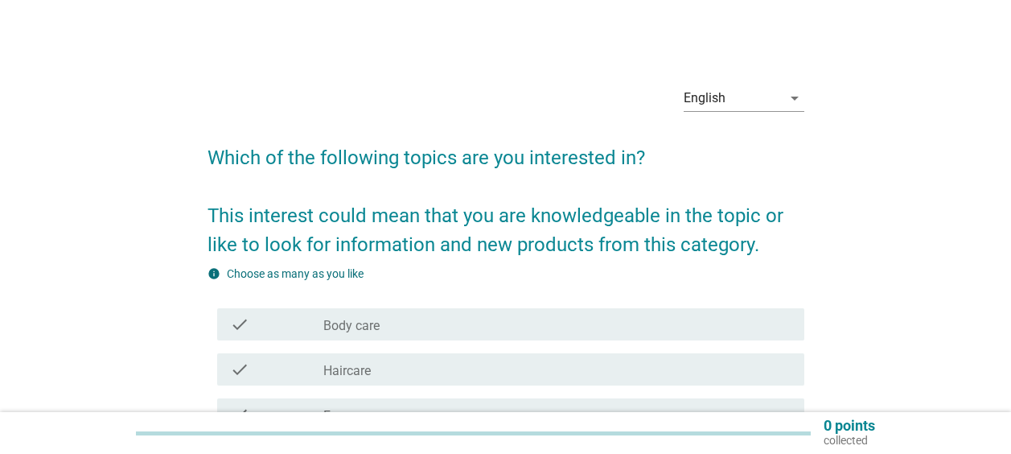 Image resolution: width=1011 pixels, height=454 pixels. Describe the element at coordinates (347, 371) in the screenshot. I see `label: Haircare` at that location.